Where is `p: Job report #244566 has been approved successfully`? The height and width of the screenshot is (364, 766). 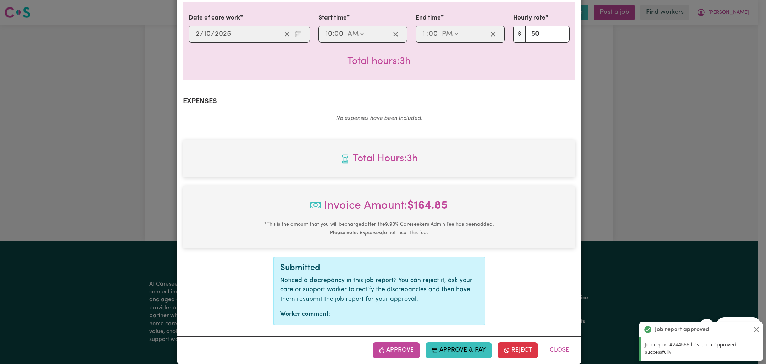
p: Job report #244566 has been approved successfully is located at coordinates (702, 349).